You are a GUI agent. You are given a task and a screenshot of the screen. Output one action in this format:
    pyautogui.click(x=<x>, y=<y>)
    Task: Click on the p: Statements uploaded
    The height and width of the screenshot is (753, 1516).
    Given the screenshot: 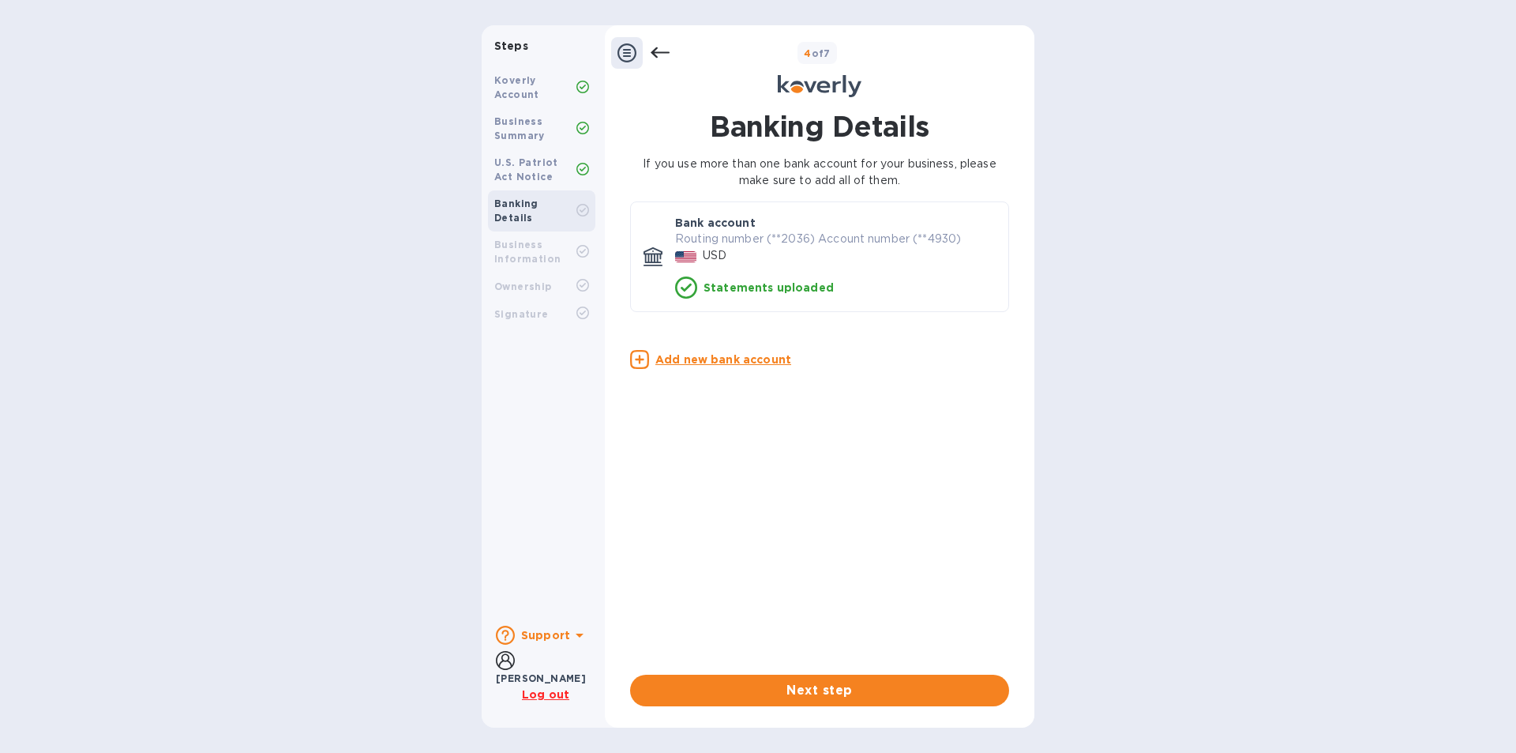 What is the action you would take?
    pyautogui.click(x=768, y=287)
    